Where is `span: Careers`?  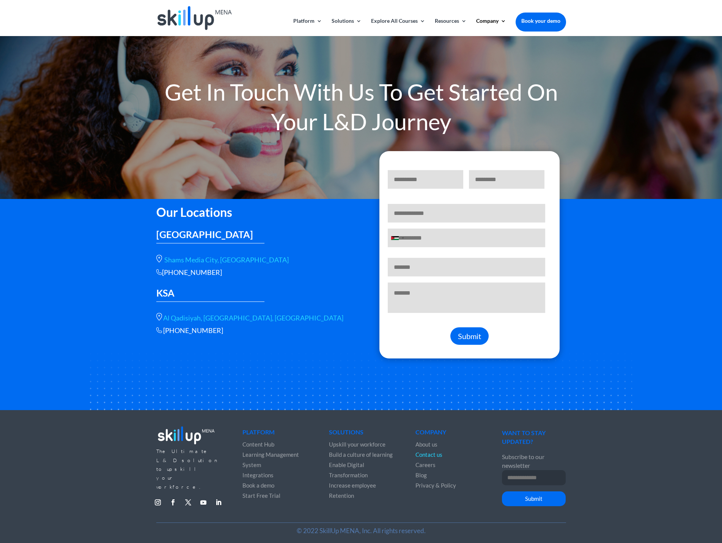 span: Careers is located at coordinates (426, 465).